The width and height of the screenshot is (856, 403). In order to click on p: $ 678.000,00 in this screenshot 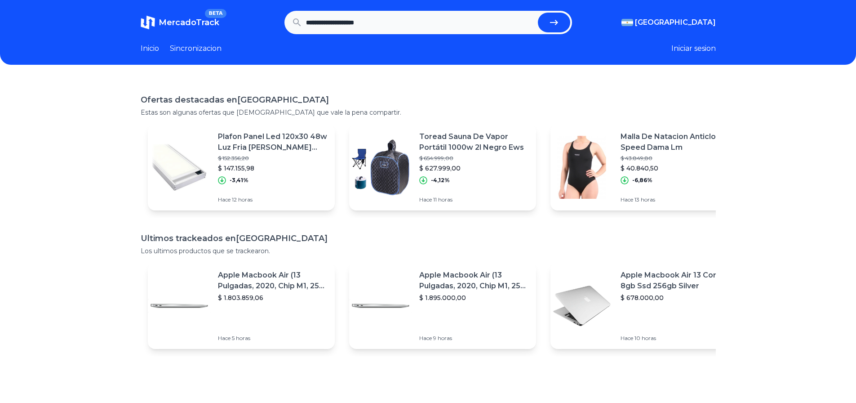, I will do `click(675, 297)`.